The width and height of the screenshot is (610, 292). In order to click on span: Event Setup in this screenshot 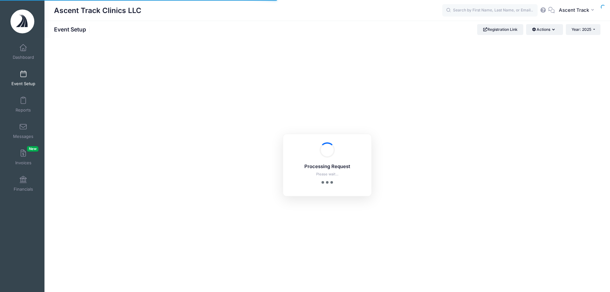, I will do `click(23, 84)`.